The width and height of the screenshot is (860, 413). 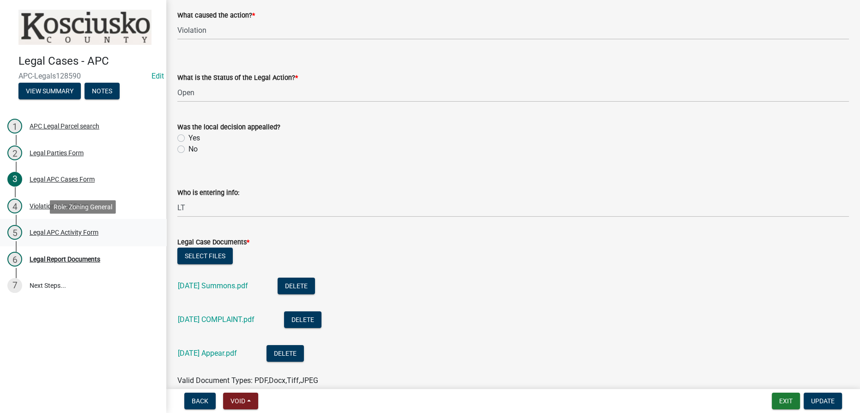 I want to click on button: Select files, so click(x=205, y=256).